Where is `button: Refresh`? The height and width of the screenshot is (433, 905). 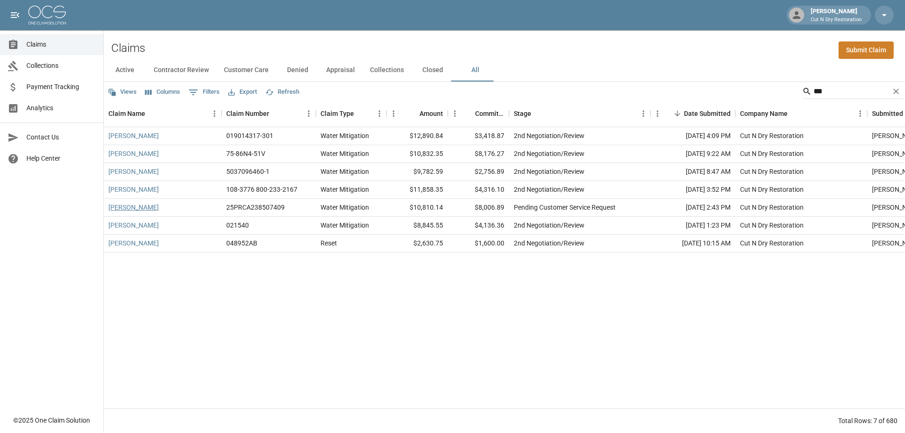 button: Refresh is located at coordinates (282, 92).